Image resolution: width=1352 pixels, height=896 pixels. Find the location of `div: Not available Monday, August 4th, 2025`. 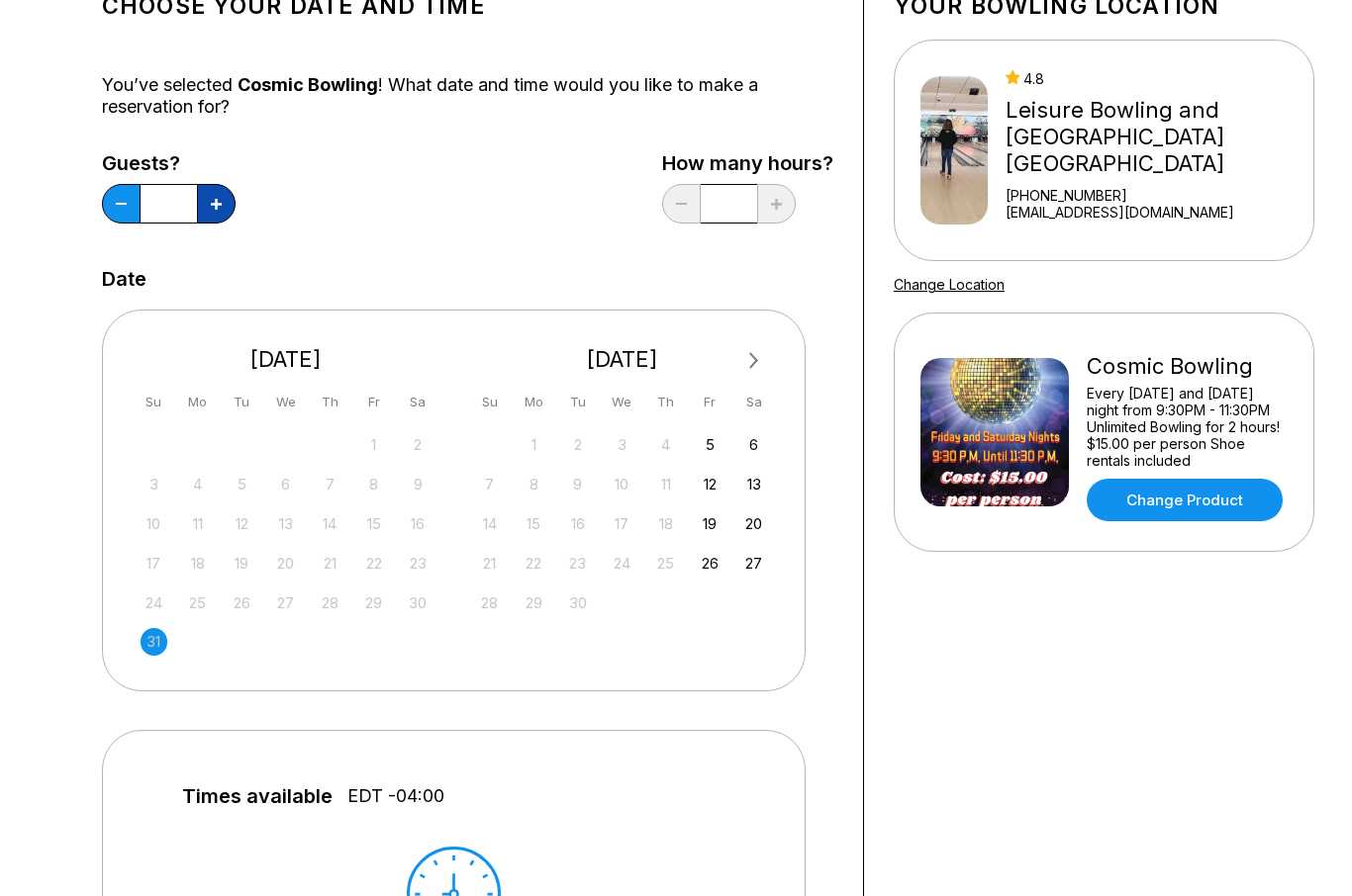

div: Not available Monday, August 4th, 2025 is located at coordinates (197, 484).